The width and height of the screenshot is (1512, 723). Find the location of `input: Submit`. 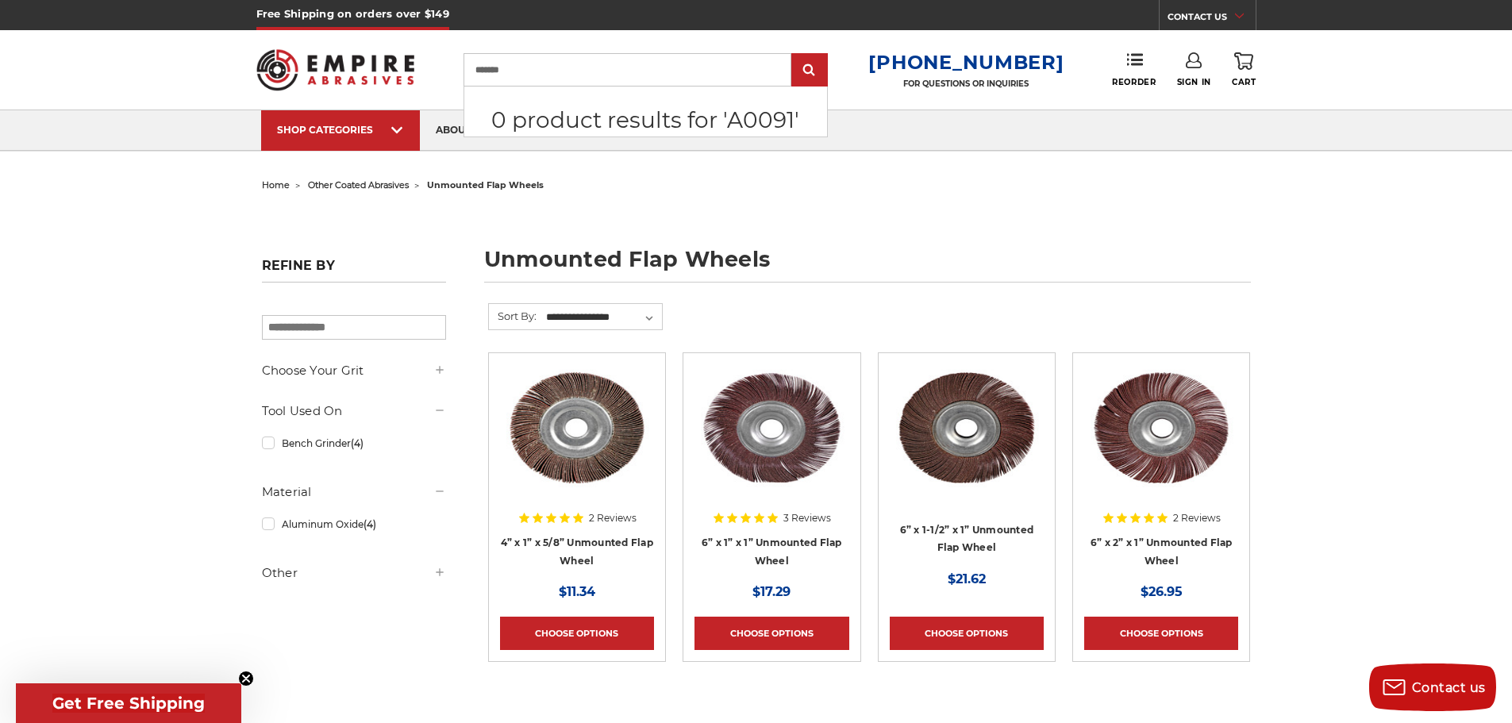

input: Submit is located at coordinates (810, 71).